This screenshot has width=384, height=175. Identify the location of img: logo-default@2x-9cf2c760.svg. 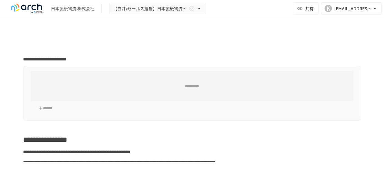
(27, 8).